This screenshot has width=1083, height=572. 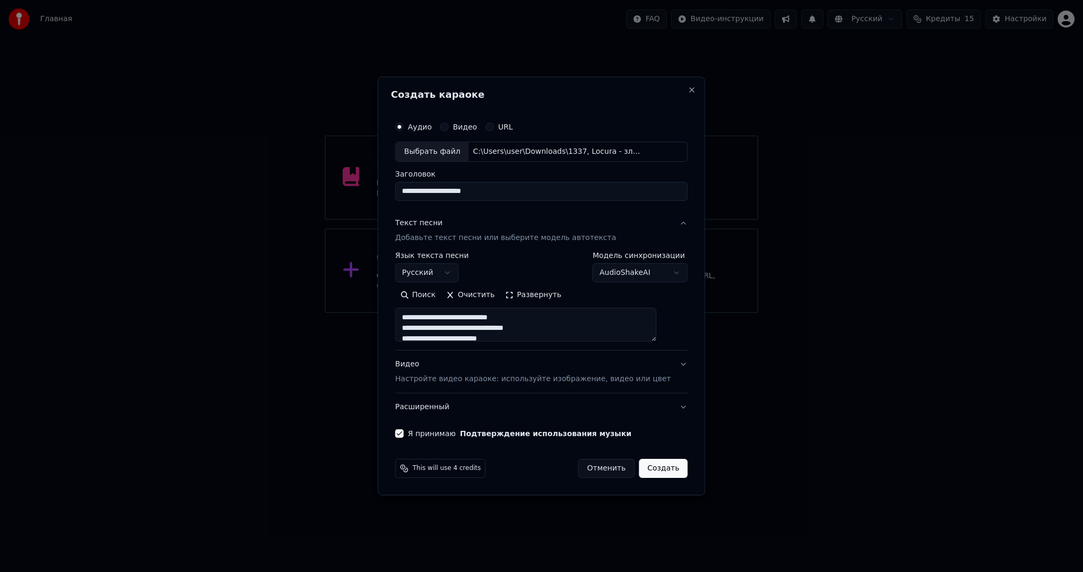 What do you see at coordinates (541, 301) in the screenshot?
I see `div: Текст песниДобавьте текст песни или выберите модель автотекста` at bounding box center [541, 301].